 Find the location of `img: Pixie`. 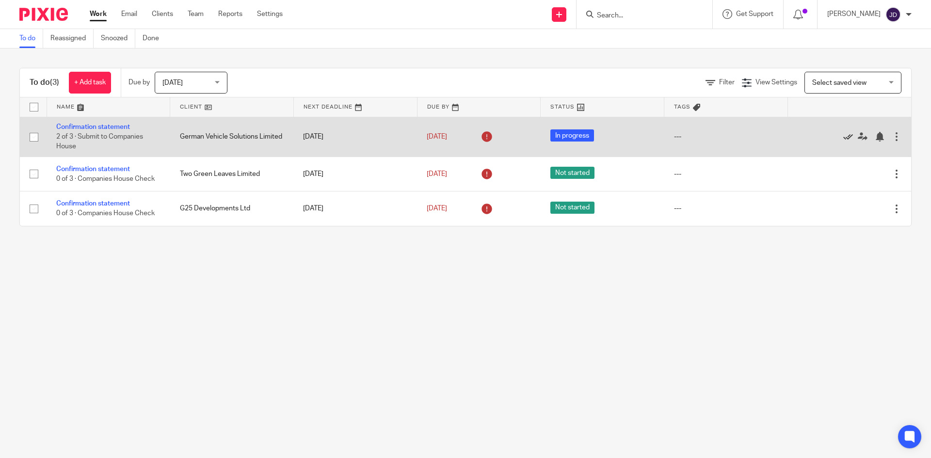

img: Pixie is located at coordinates (44, 14).